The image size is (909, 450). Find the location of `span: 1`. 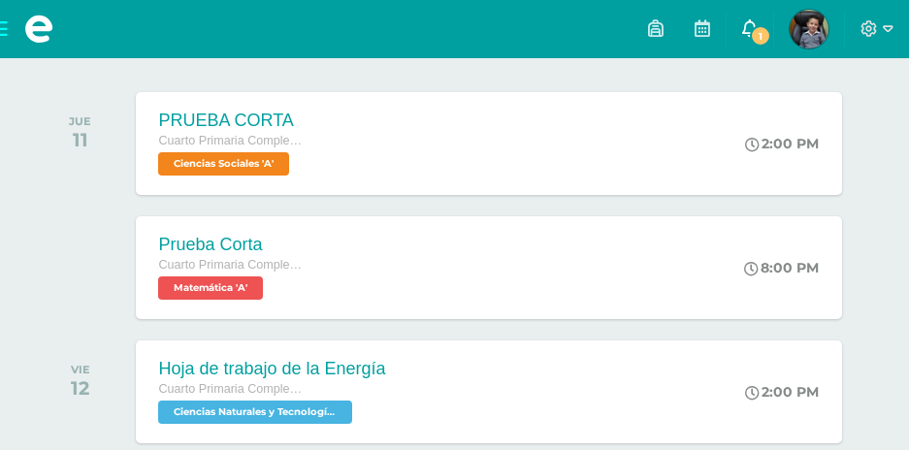

span: 1 is located at coordinates (761, 36).